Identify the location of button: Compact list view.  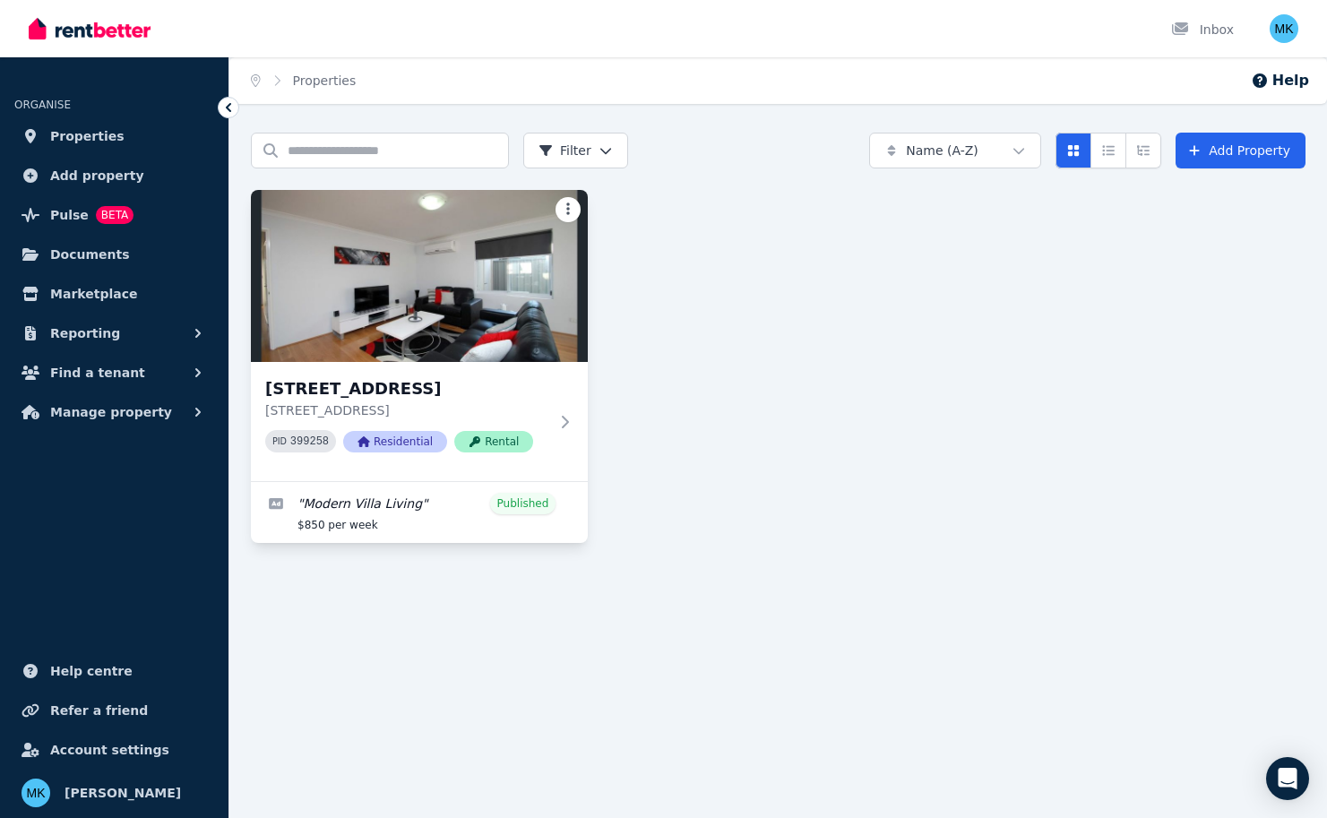
(1109, 151).